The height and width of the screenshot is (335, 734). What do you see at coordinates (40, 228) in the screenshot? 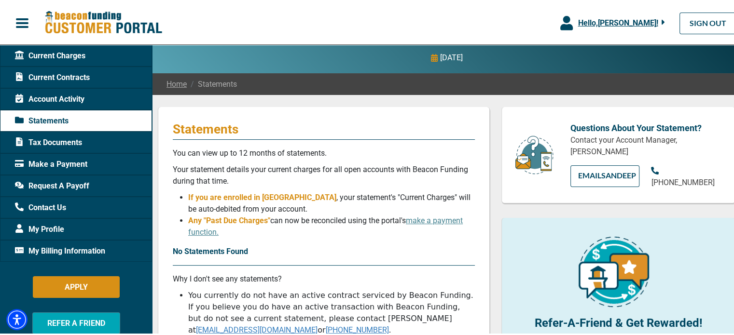
I see `span: My Profile` at bounding box center [40, 228].